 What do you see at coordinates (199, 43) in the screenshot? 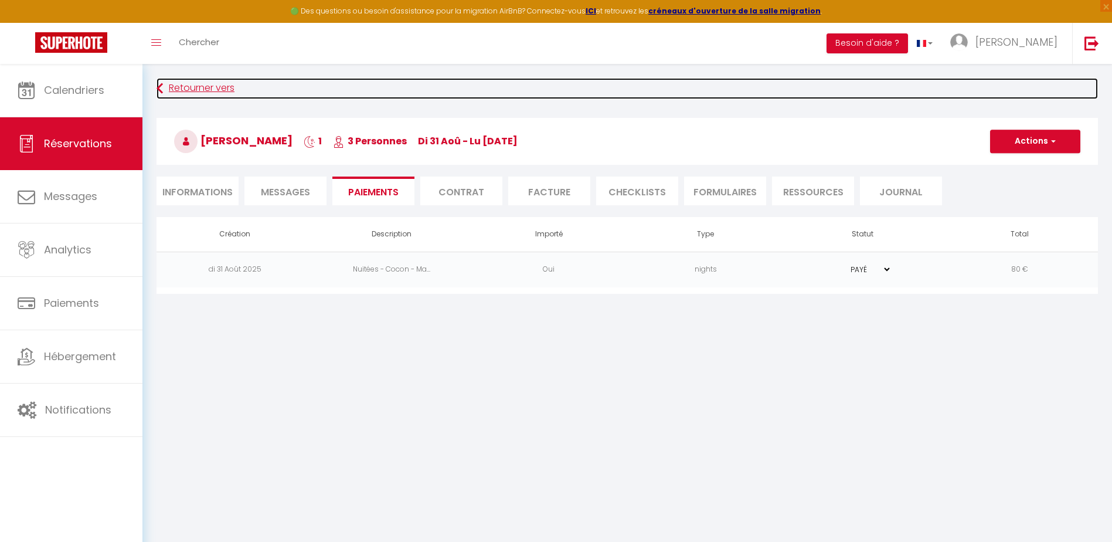
I see `a: Chercher` at bounding box center [199, 43].